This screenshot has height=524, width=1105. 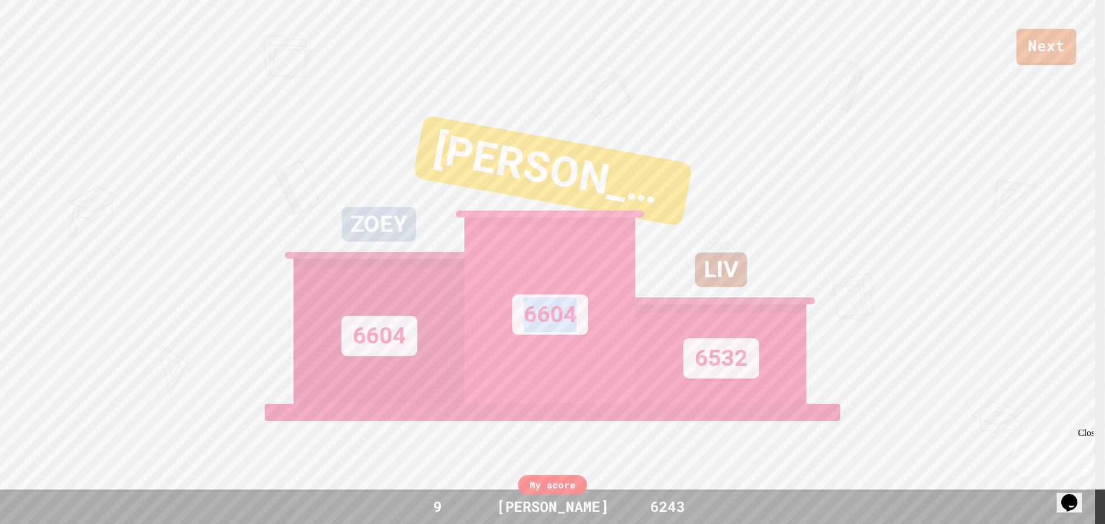 What do you see at coordinates (42, 39) in the screenshot?
I see `div: Chat with us now!Close` at bounding box center [42, 39].